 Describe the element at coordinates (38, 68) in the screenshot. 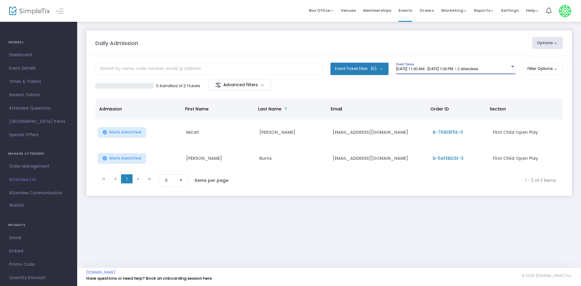

I see `span: Event Details` at that location.